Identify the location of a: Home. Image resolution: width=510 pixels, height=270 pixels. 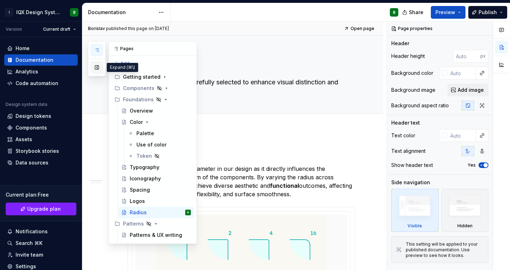
(41, 48).